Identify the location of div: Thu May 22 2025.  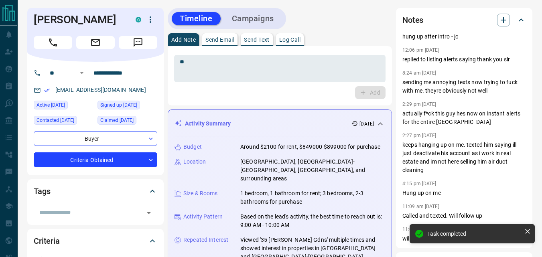
(63, 106).